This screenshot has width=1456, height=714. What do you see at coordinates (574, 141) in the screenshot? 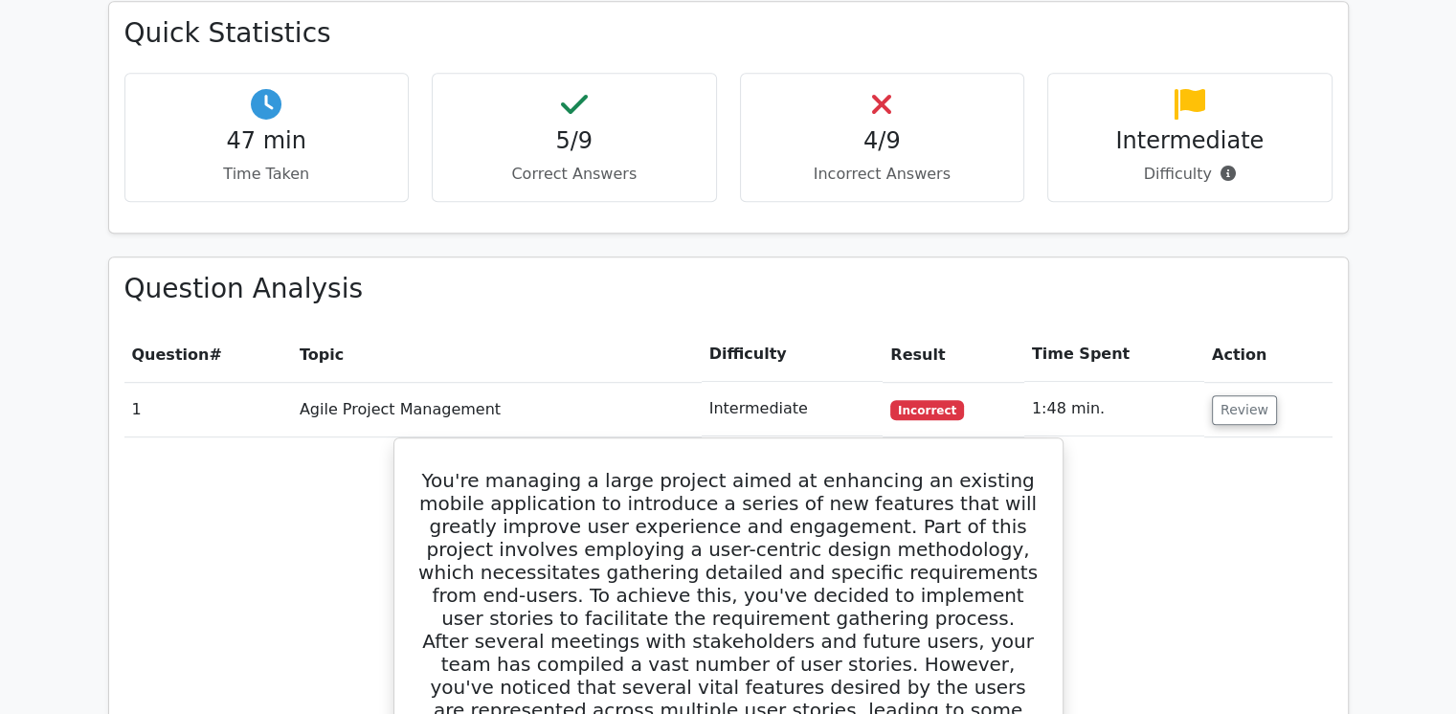
I see `h4: 5/9` at bounding box center [574, 141].